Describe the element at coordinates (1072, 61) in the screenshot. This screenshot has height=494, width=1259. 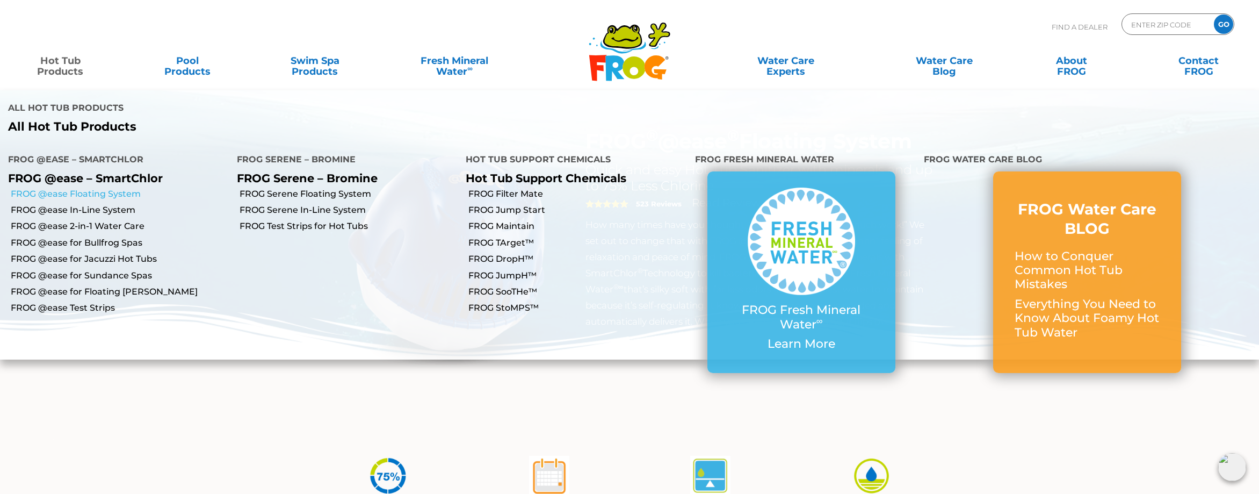
I see `a: AboutFROG` at that location.